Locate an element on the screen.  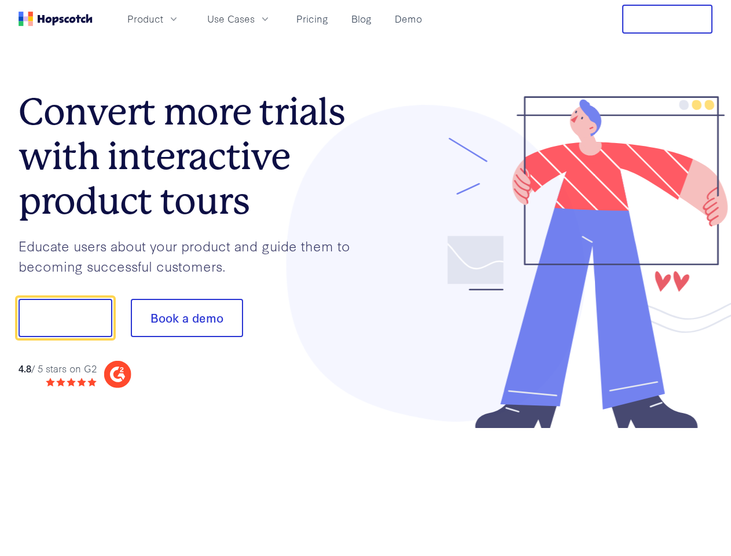
h1: Convert more trials with interactive product tours is located at coordinates (192, 156).